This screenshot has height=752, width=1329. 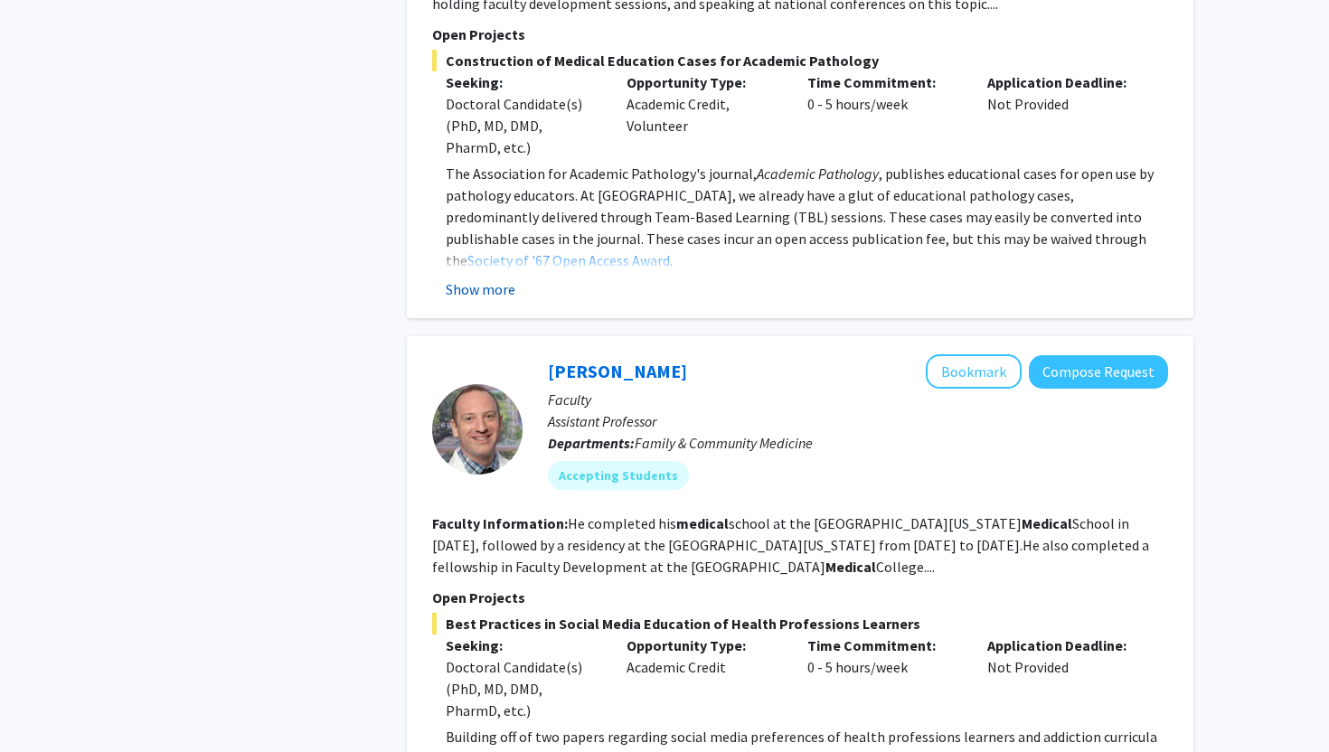 I want to click on div: Academic Credit, so click(x=703, y=678).